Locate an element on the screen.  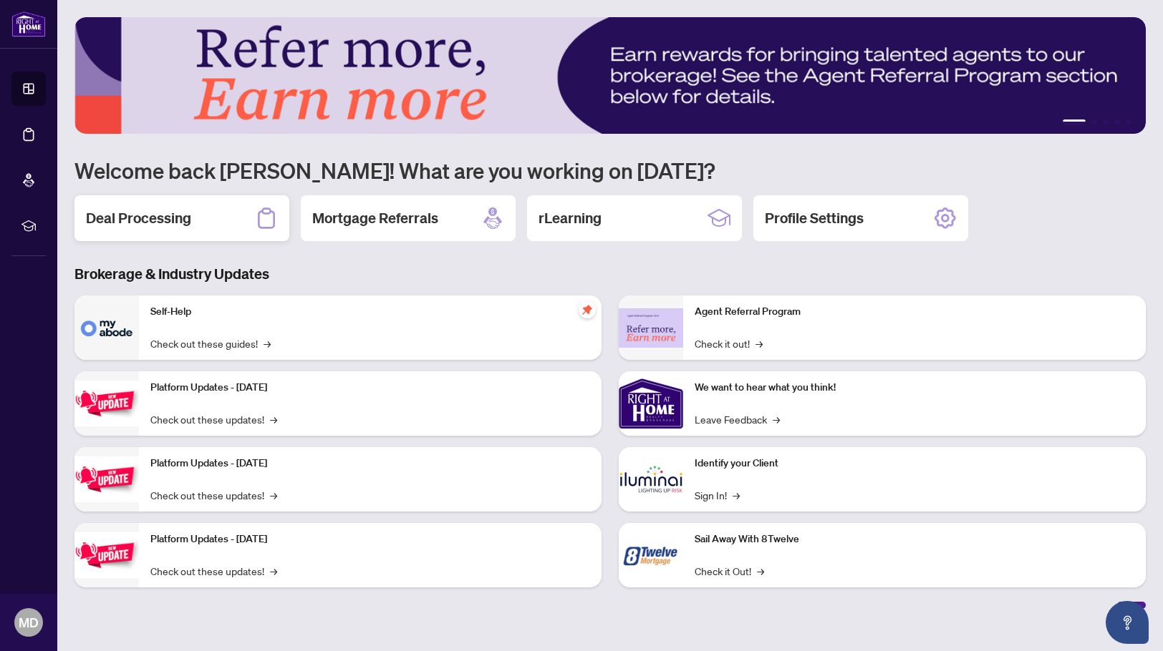
h2: Deal Processing is located at coordinates (138, 218).